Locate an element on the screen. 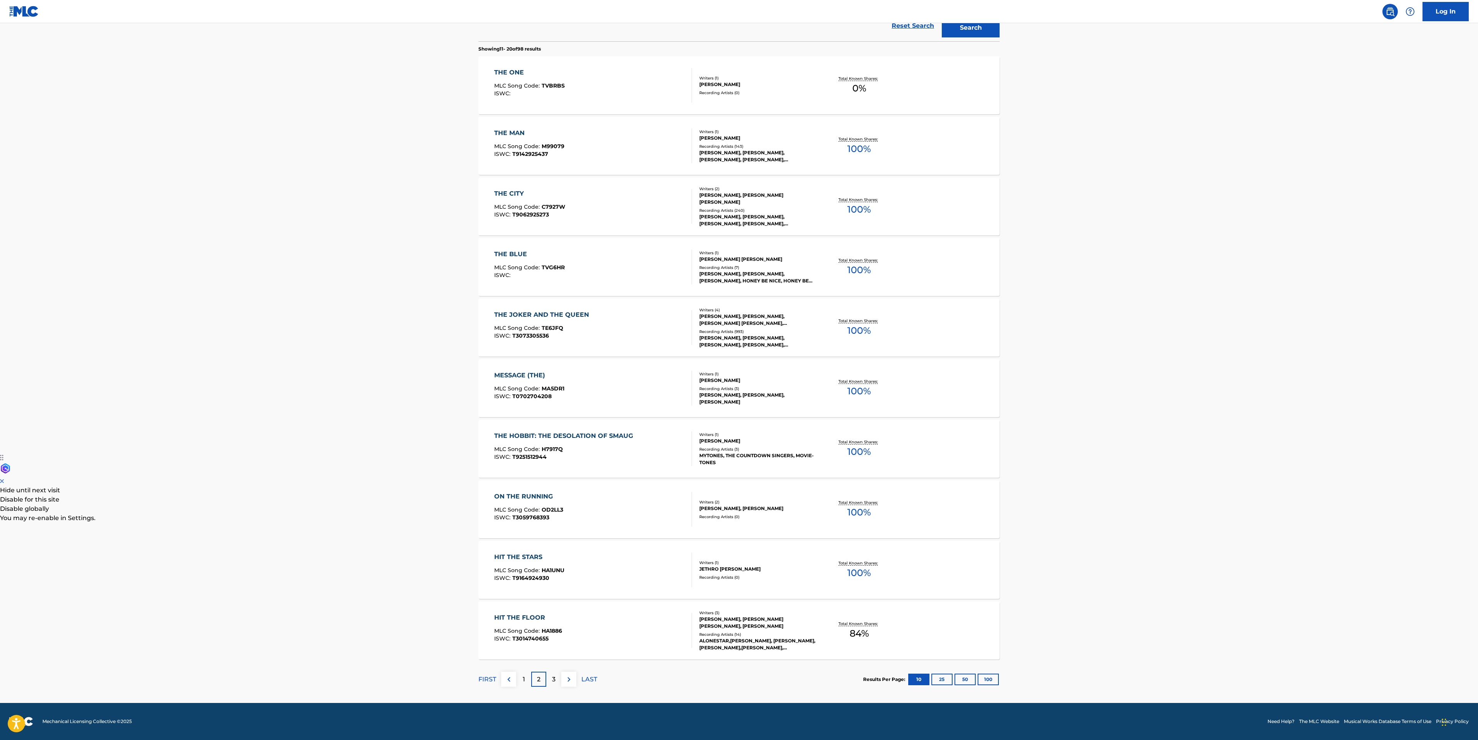 The width and height of the screenshot is (1478, 740). p: 2 is located at coordinates (539, 679).